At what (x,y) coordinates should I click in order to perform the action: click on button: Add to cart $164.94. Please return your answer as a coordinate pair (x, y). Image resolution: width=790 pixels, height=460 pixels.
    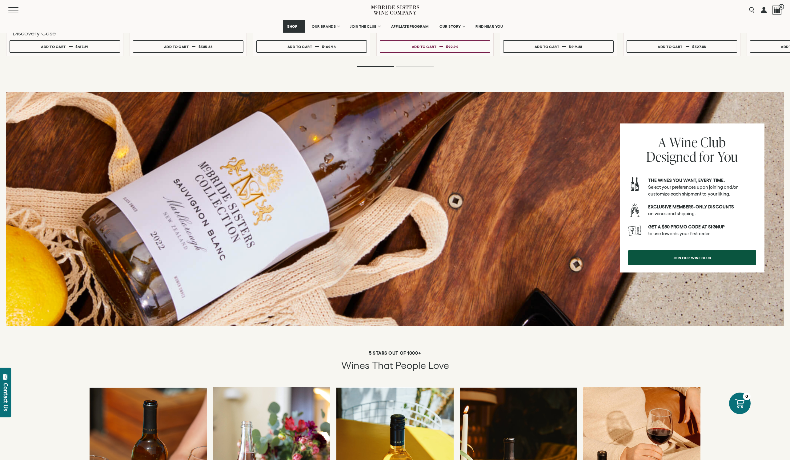
    Looking at the image, I should click on (311, 46).